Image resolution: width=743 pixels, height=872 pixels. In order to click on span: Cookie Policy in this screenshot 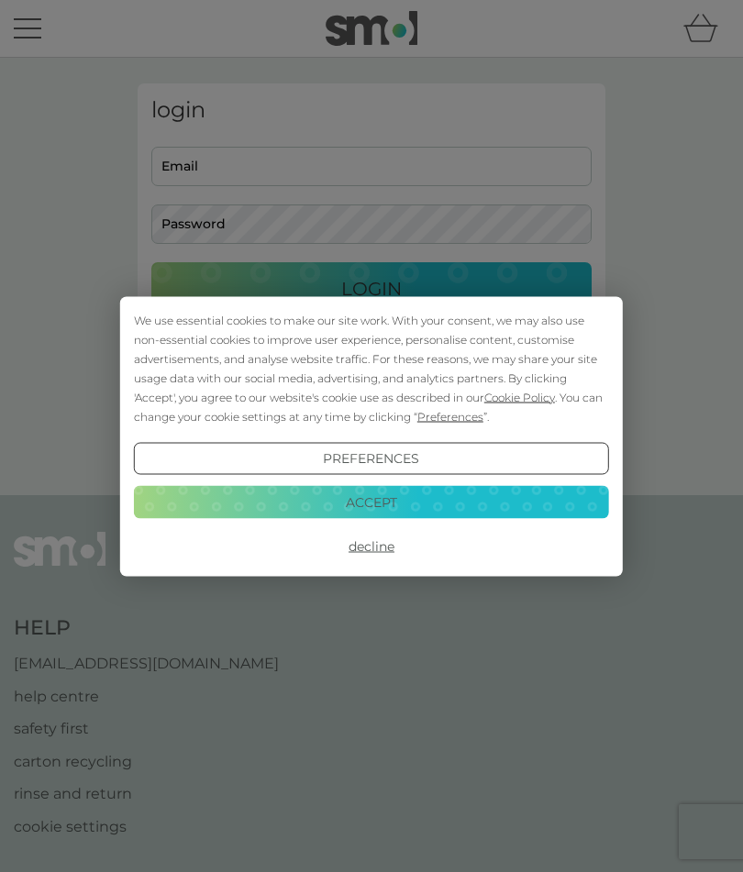, I will do `click(519, 396)`.